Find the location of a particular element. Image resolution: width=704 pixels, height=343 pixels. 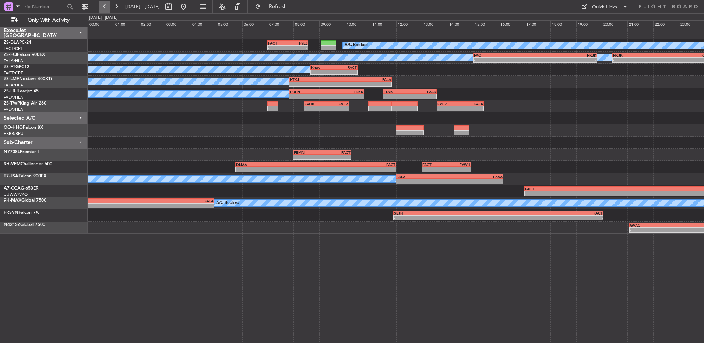

a: ZS-LRJLearjet 45 is located at coordinates (21, 91).